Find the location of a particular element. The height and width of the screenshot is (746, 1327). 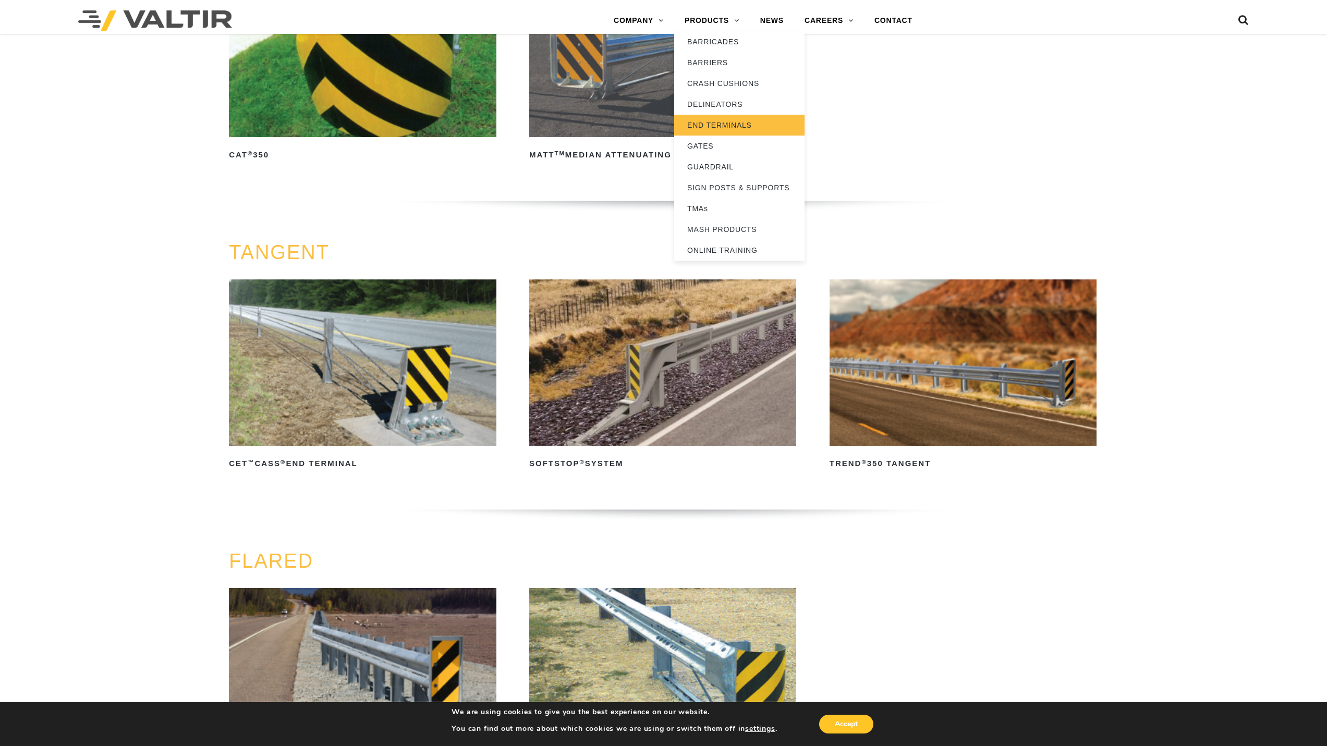

a: GATES is located at coordinates (739, 146).